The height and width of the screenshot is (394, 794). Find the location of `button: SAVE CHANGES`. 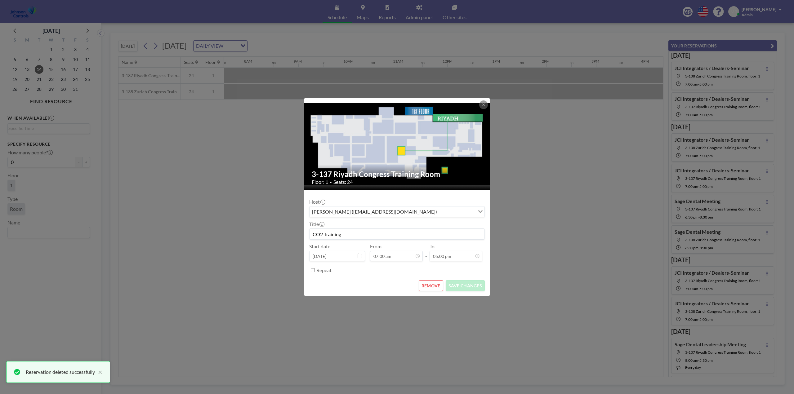

button: SAVE CHANGES is located at coordinates (465, 286).